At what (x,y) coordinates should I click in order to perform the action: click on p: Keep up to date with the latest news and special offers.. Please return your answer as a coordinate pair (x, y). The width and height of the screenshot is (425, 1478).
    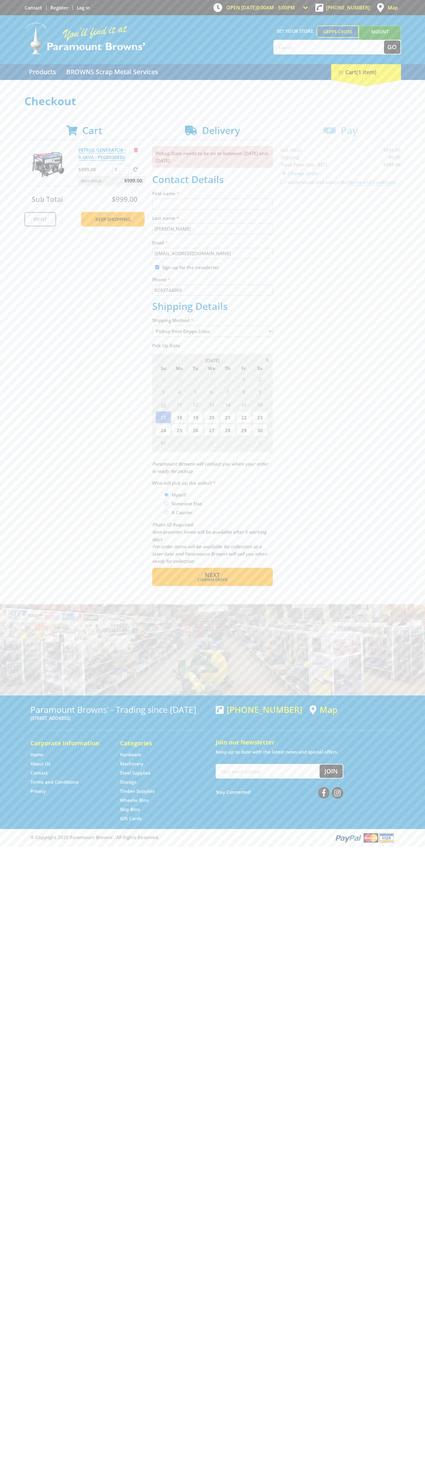
    Looking at the image, I should click on (306, 752).